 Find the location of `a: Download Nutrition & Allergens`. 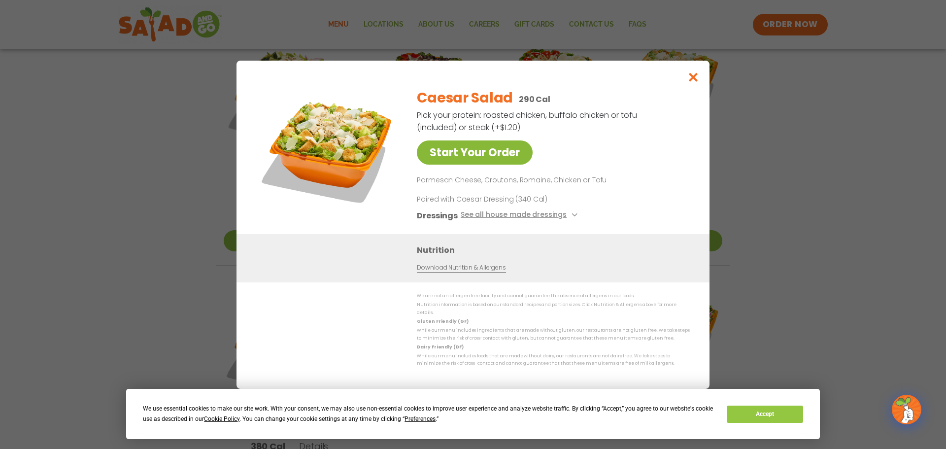

a: Download Nutrition & Allergens is located at coordinates (461, 267).